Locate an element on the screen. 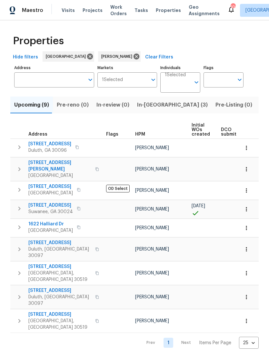  span: Hide filters is located at coordinates (26, 57).